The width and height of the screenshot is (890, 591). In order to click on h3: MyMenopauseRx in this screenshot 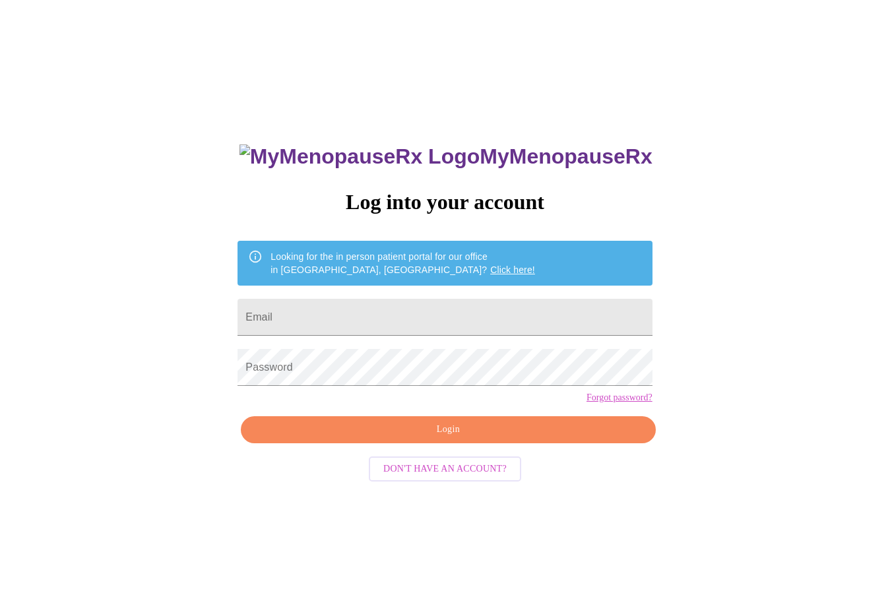, I will do `click(446, 156)`.